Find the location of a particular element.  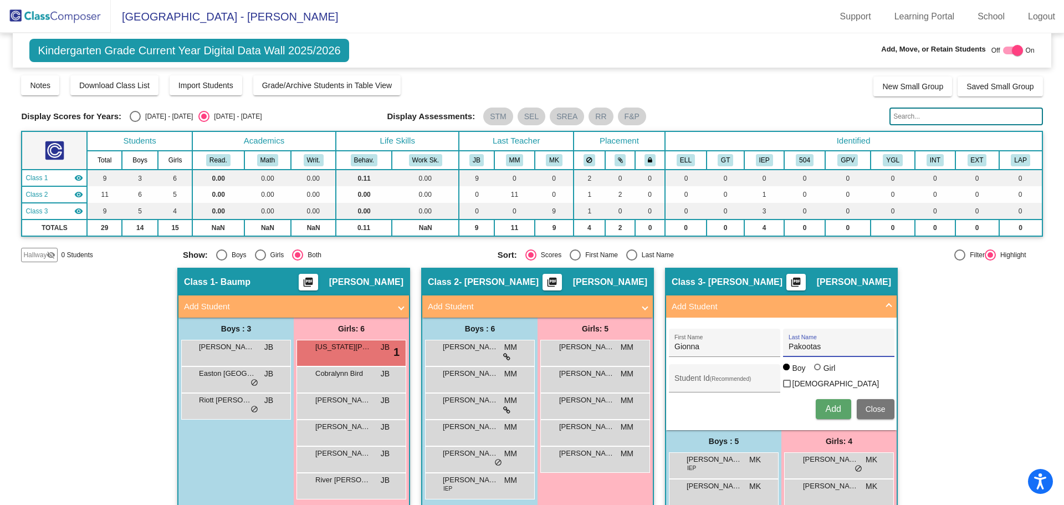

span: Display Assessments: is located at coordinates (431, 116).